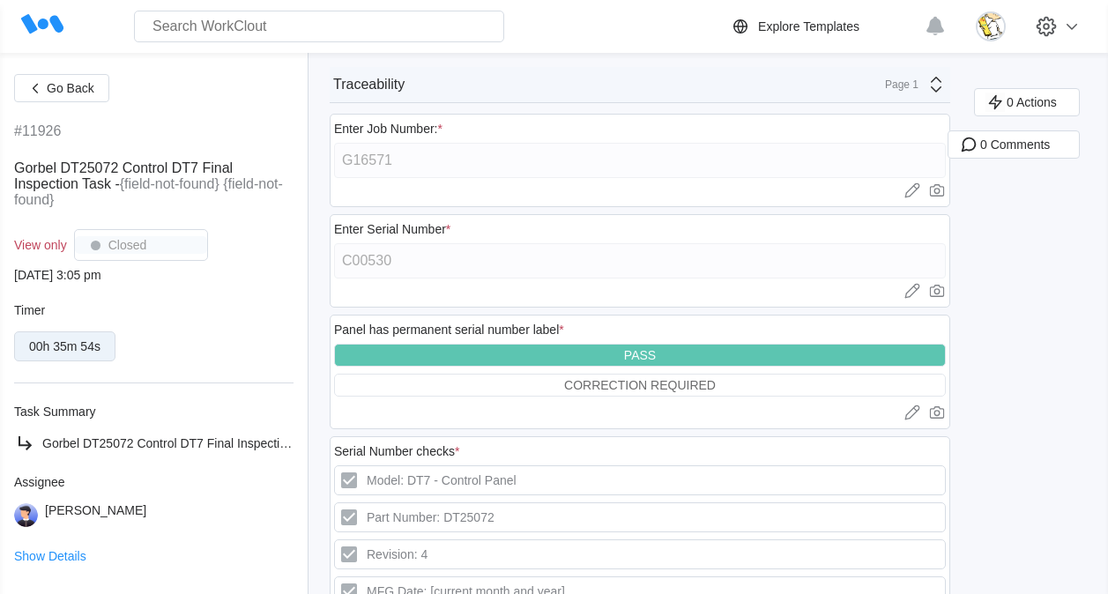 The image size is (1108, 594). Describe the element at coordinates (369, 85) in the screenshot. I see `div: Traceability` at that location.